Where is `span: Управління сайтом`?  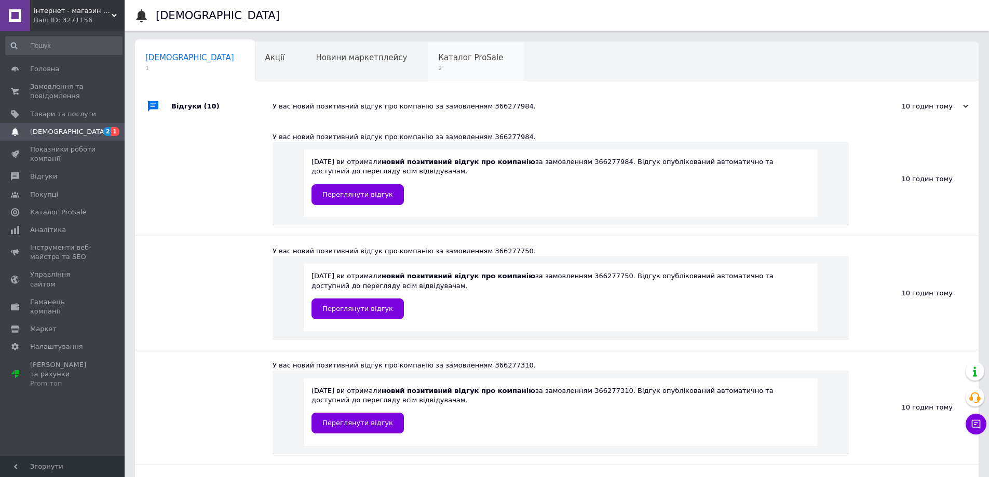
span: Управління сайтом is located at coordinates (63, 279).